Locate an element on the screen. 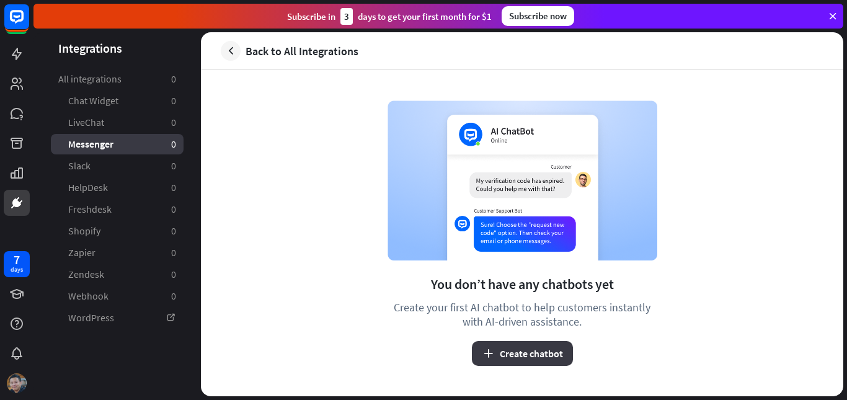 The image size is (847, 400). span: All integrations is located at coordinates (90, 79).